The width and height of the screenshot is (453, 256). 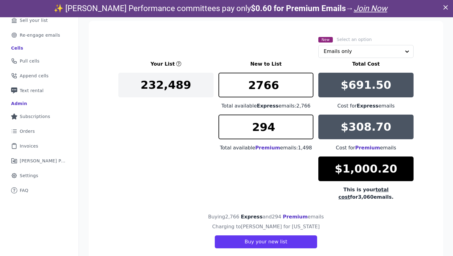 I want to click on span: Subscriptions, so click(x=35, y=117).